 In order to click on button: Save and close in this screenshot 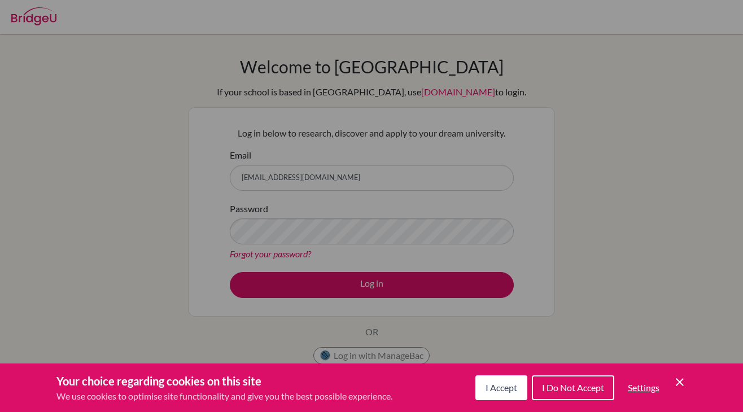, I will do `click(680, 382)`.